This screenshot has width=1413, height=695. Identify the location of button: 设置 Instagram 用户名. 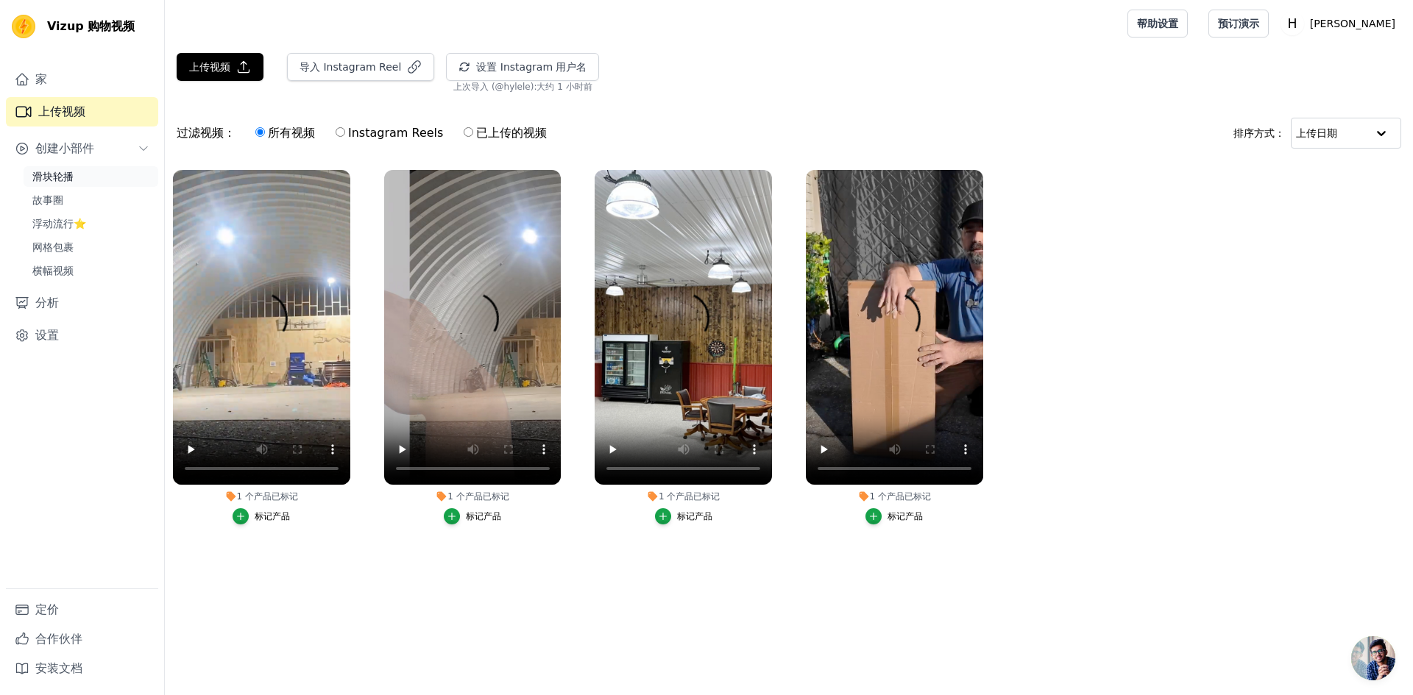
(522, 67).